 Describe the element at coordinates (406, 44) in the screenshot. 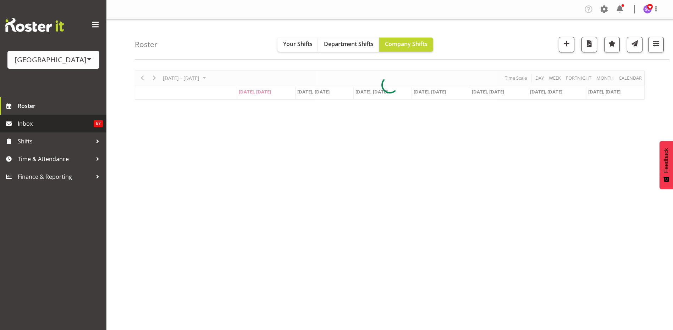

I see `span: Company Shifts` at that location.